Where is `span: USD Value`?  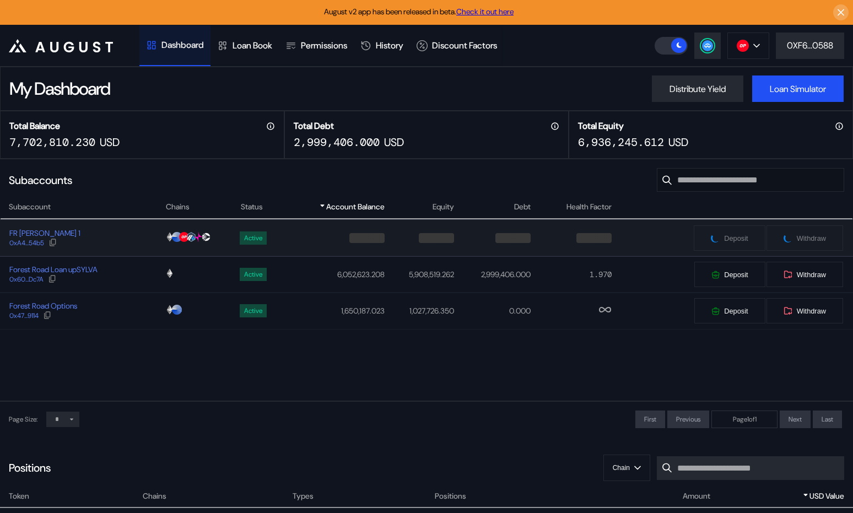 span: USD Value is located at coordinates (827, 496).